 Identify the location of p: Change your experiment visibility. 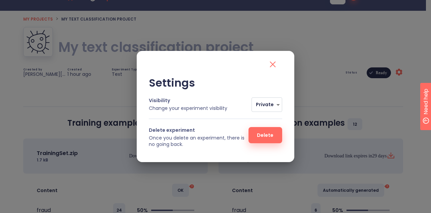
(188, 108).